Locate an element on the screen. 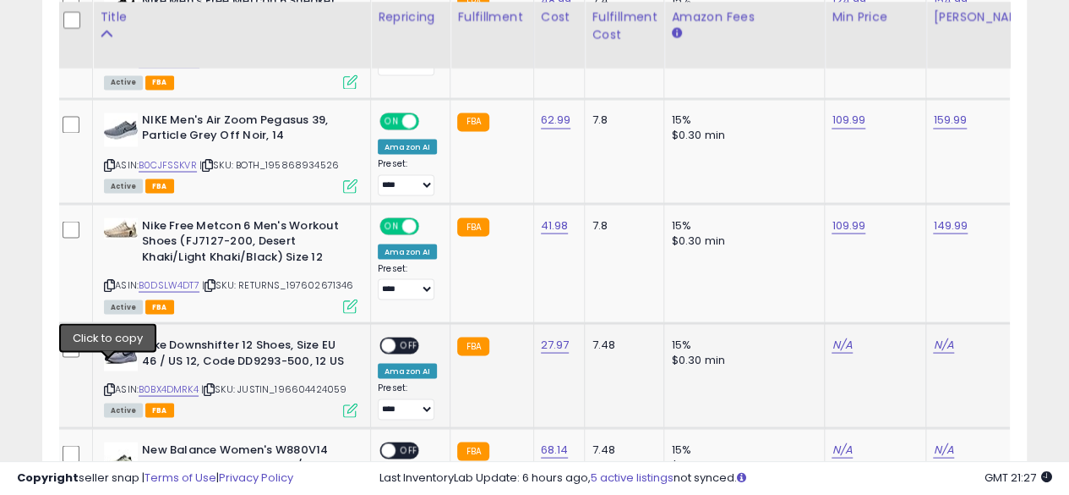  div: Title is located at coordinates (232, 17).